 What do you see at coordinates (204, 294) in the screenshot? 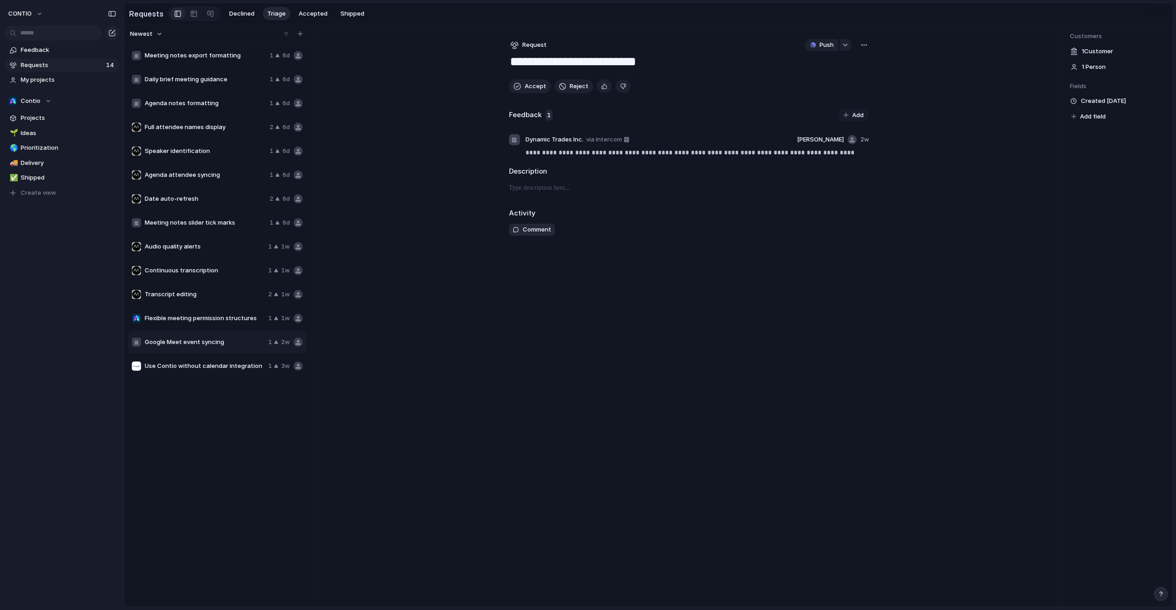
I see `span: Transcript editing` at bounding box center [204, 294].